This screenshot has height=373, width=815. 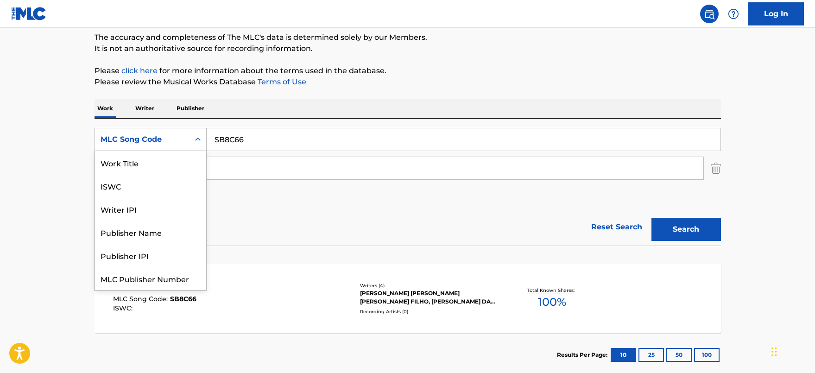 What do you see at coordinates (408, 49) in the screenshot?
I see `p: It is not an authoritative source for recording information.` at bounding box center [408, 49].